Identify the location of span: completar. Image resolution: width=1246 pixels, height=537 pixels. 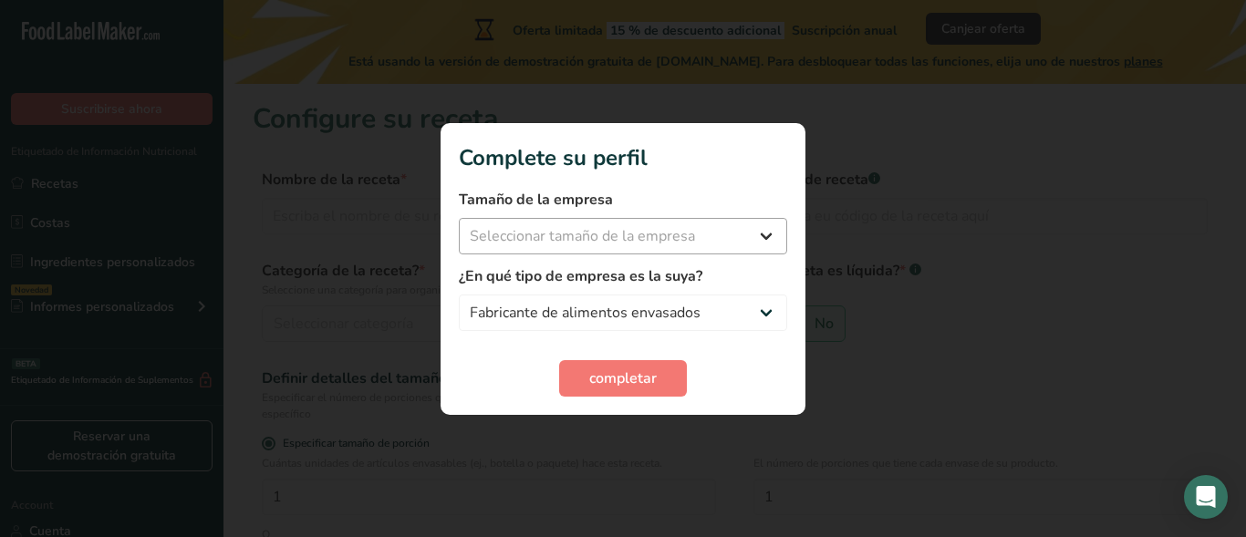
(623, 379).